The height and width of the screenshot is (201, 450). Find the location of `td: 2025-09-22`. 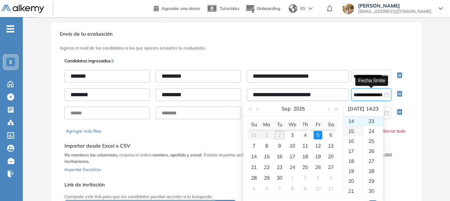

td: 2025-09-22 is located at coordinates (266, 167).